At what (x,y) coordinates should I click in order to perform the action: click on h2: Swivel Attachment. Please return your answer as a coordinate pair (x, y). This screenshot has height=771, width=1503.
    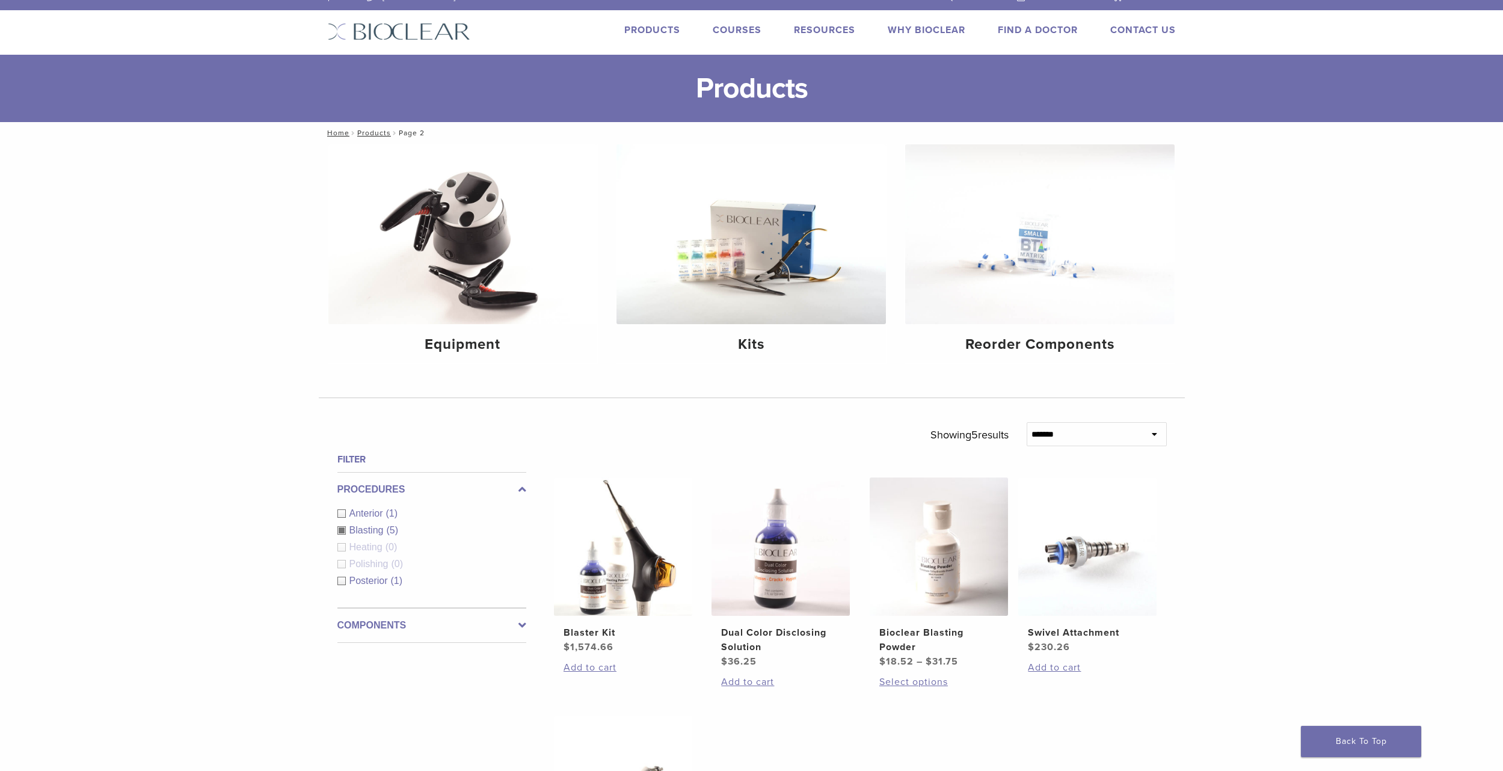
    Looking at the image, I should click on (1088, 633).